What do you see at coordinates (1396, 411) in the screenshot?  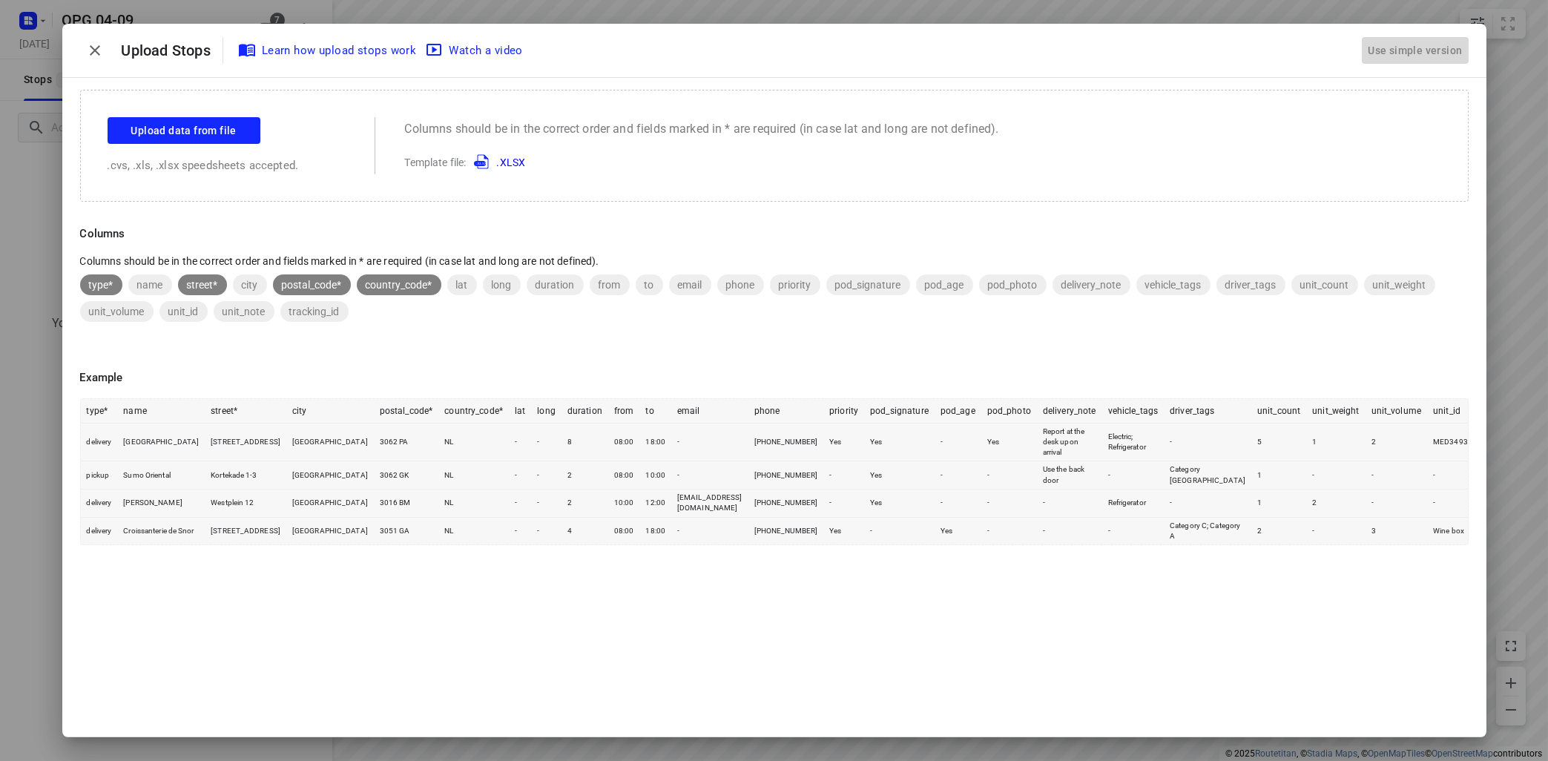 I see `th: unit_volume` at bounding box center [1396, 411].